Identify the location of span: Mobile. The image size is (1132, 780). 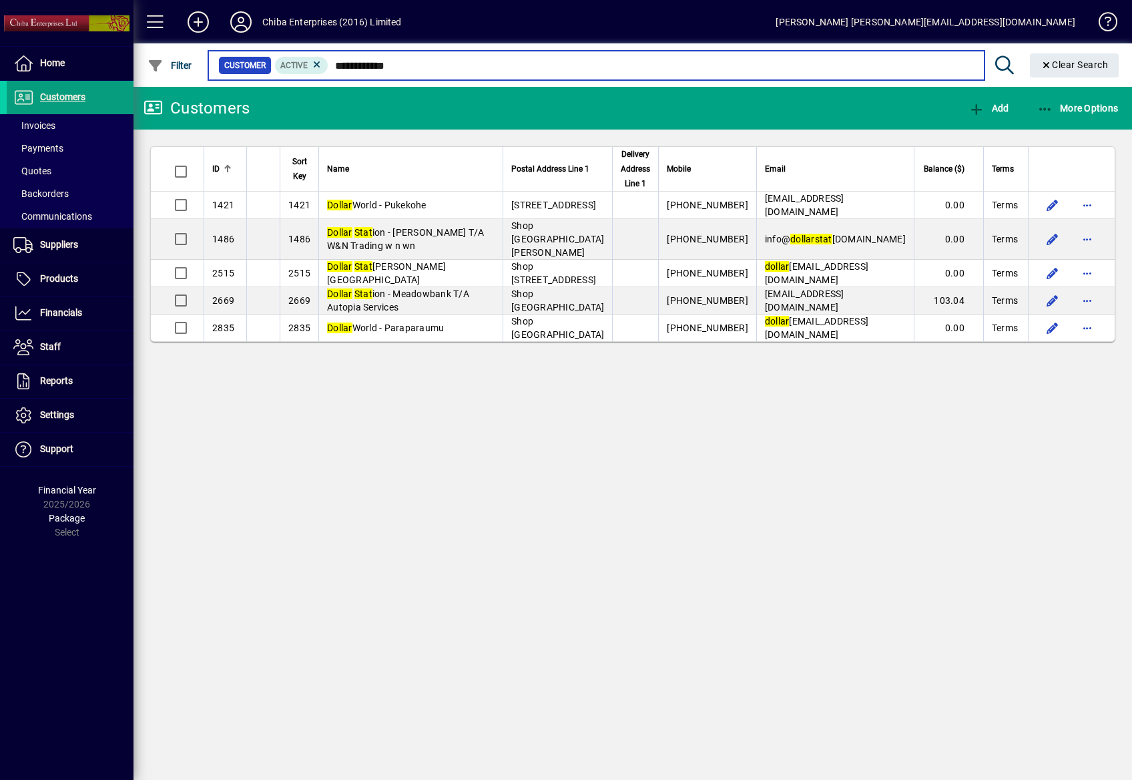
(679, 169).